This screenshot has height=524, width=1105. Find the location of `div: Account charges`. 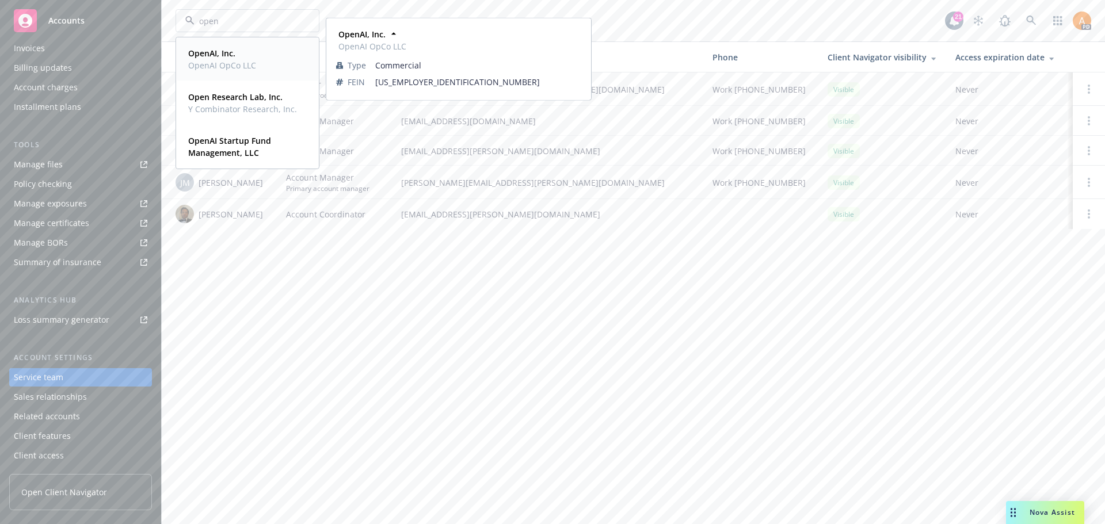

div: Account charges is located at coordinates (45, 87).